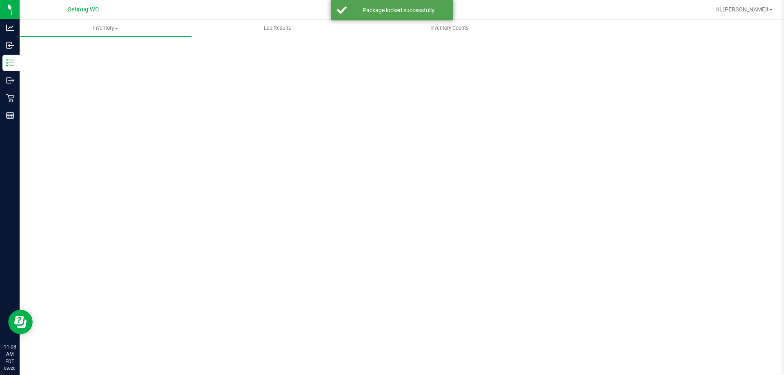 This screenshot has height=375, width=784. What do you see at coordinates (10, 80) in the screenshot?
I see `inline-svg: Outbound` at bounding box center [10, 80].